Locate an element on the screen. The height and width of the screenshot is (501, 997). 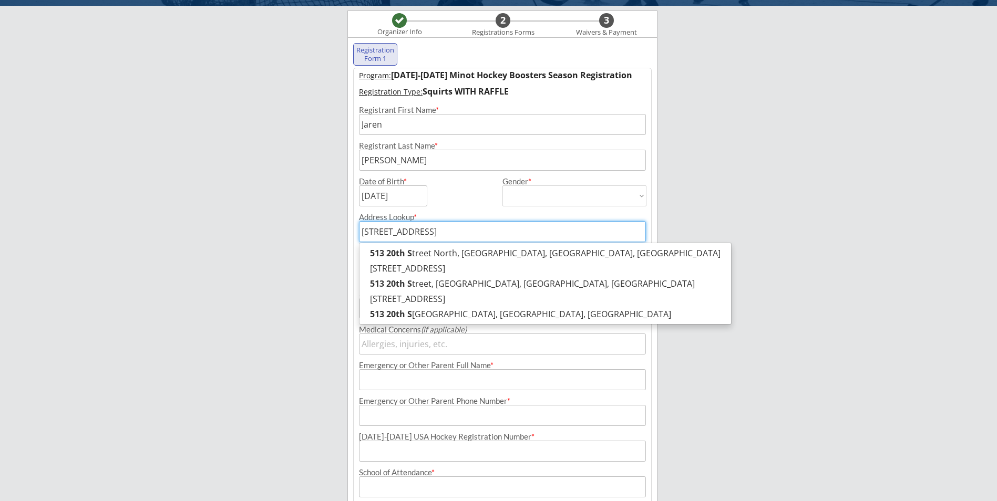
div: Registrant Last Name is located at coordinates (502, 146).